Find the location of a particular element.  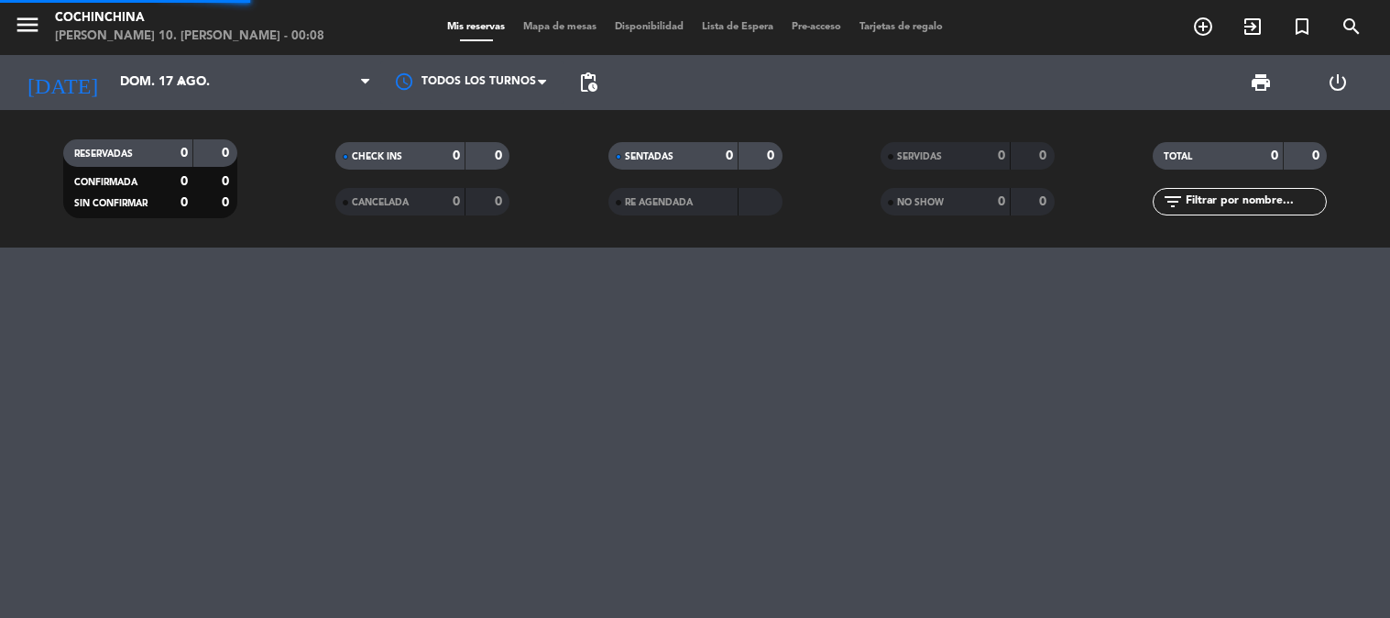

span: SIN CONFIRMAR is located at coordinates (111, 203).